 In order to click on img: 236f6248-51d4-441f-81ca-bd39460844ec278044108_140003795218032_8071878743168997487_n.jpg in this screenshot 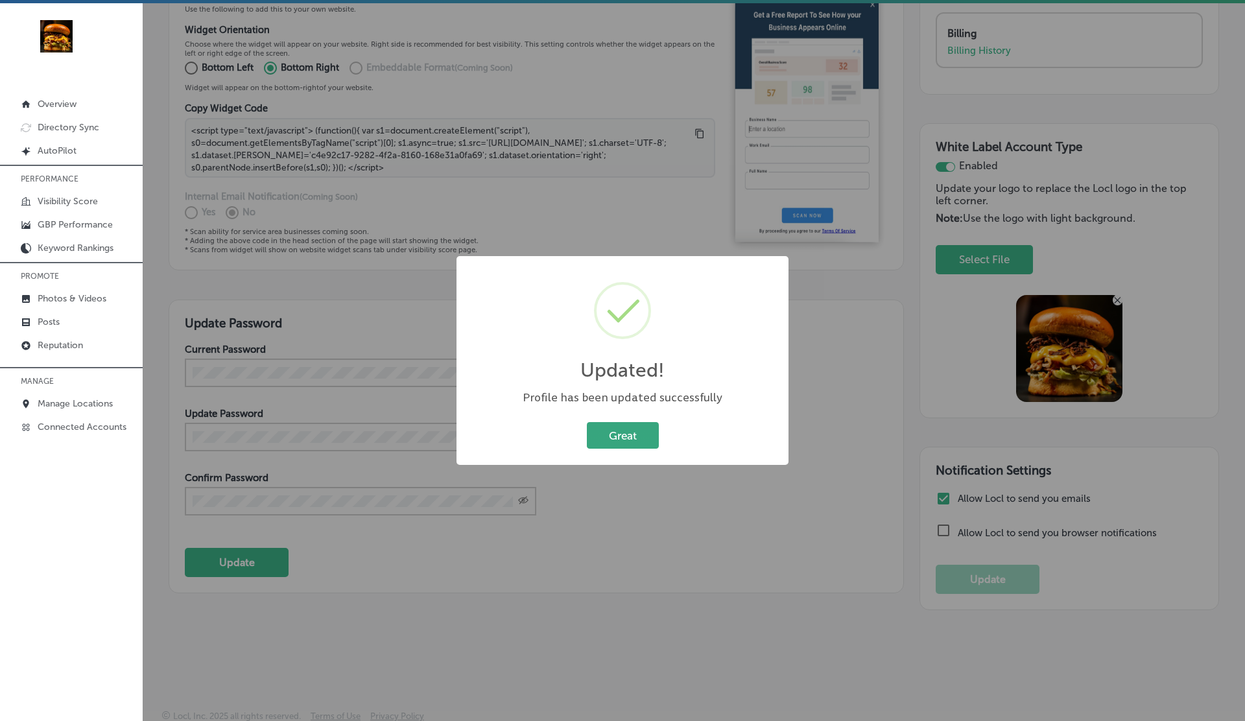, I will do `click(56, 36)`.